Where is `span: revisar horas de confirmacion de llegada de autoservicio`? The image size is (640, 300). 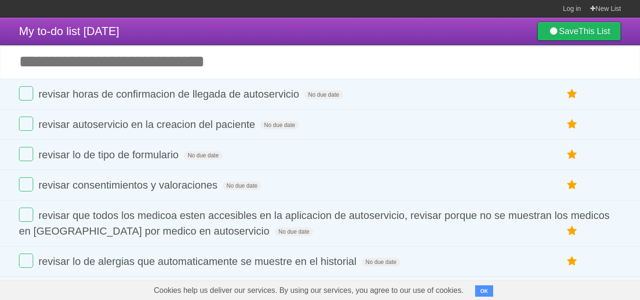 span: revisar horas de confirmacion de llegada de autoservicio is located at coordinates (170, 94).